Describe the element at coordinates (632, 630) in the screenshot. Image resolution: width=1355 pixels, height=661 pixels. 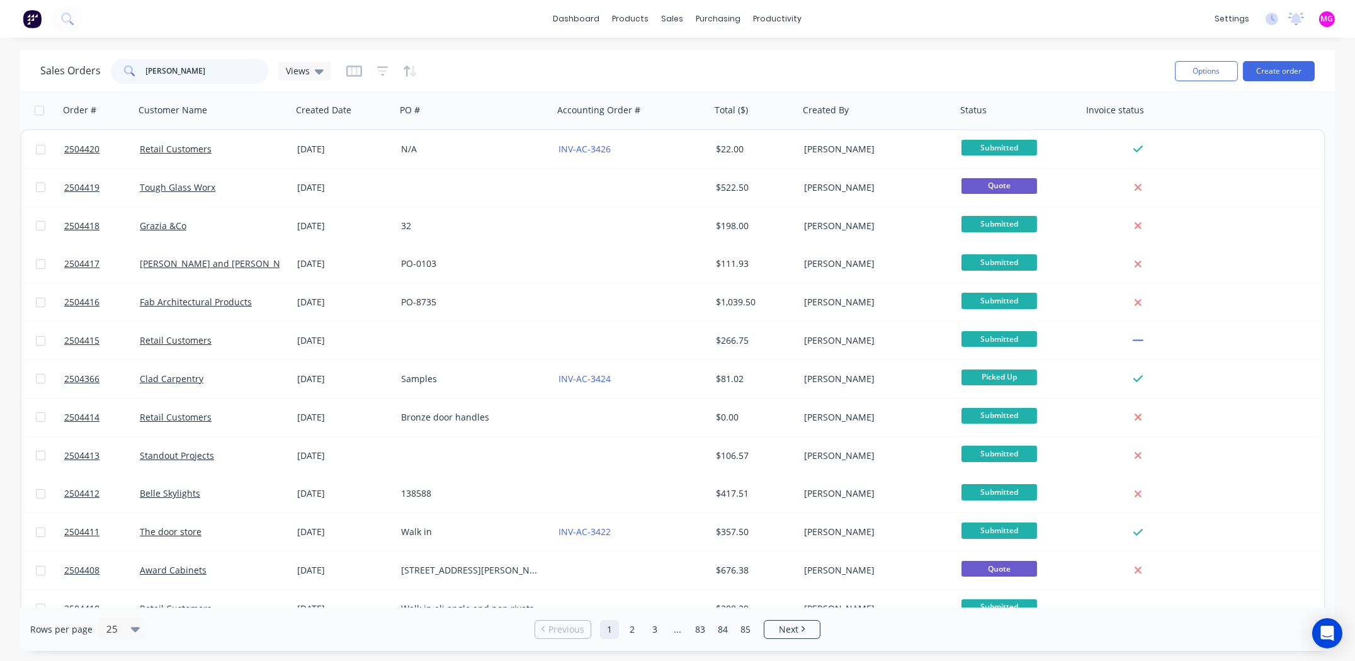
I see `a: Page 2` at that location.